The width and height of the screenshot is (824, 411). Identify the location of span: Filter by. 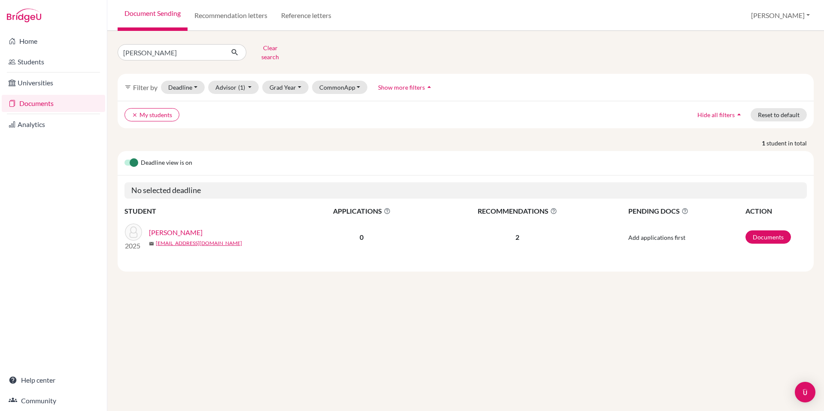
(145, 87).